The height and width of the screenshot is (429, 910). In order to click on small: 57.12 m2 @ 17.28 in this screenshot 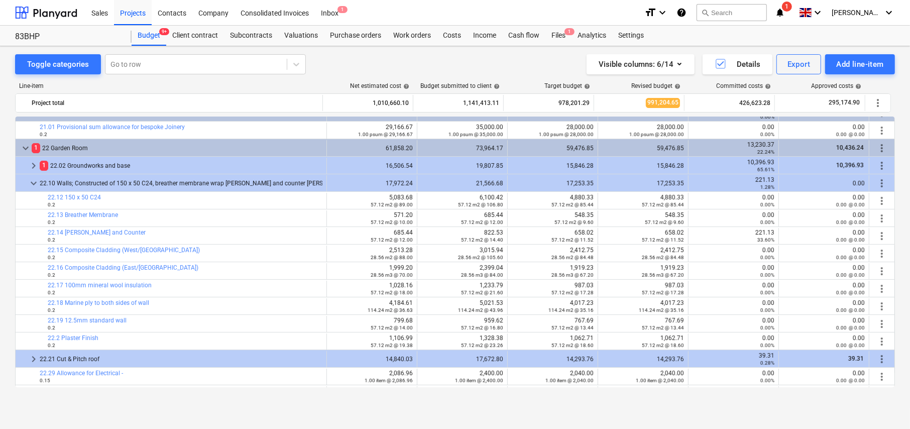, I will do `click(572, 292)`.